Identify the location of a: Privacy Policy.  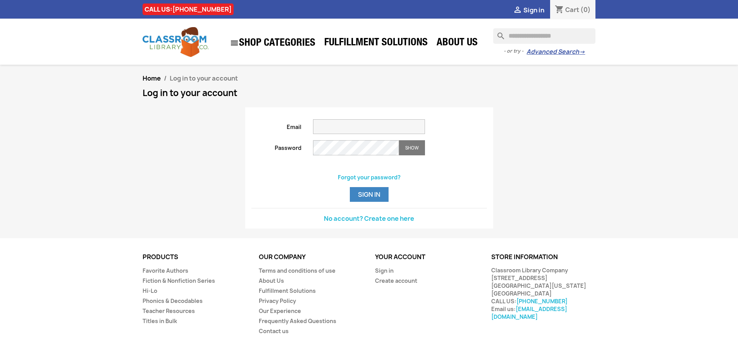
(278, 301).